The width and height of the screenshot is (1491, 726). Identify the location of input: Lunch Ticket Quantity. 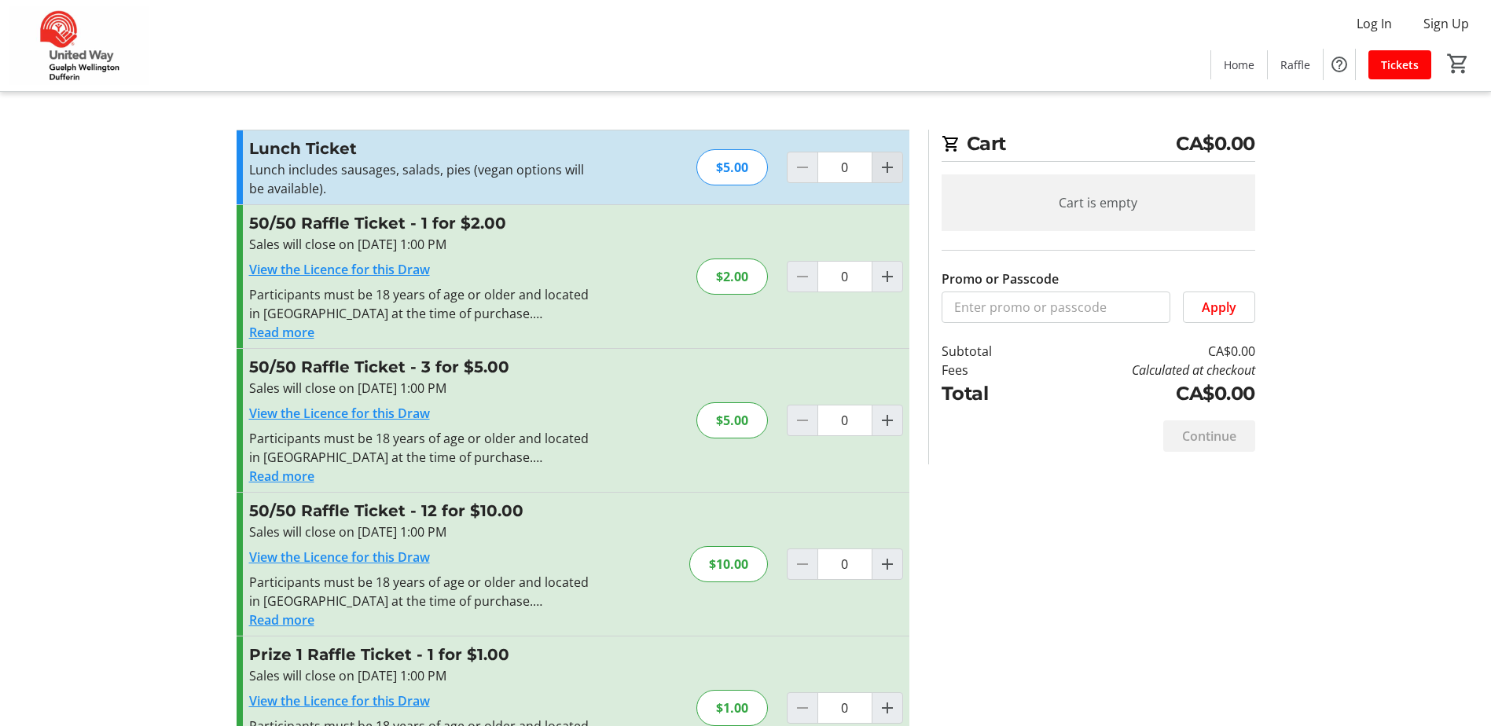
(845, 167).